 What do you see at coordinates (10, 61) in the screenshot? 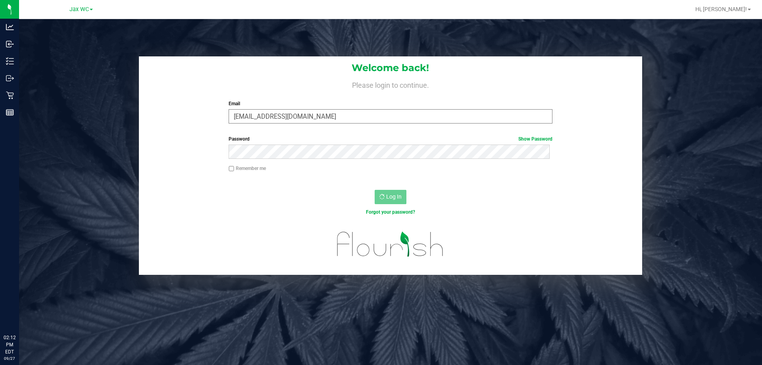
I see `inline-svg: Inventory` at bounding box center [10, 61].